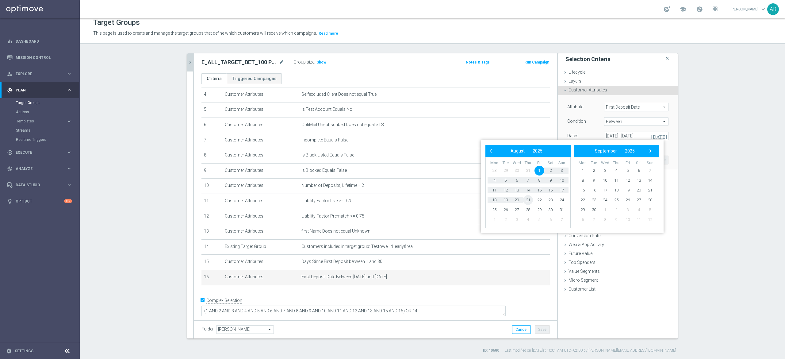 The width and height of the screenshot is (785, 359). I want to click on span: 11, so click(494, 190).